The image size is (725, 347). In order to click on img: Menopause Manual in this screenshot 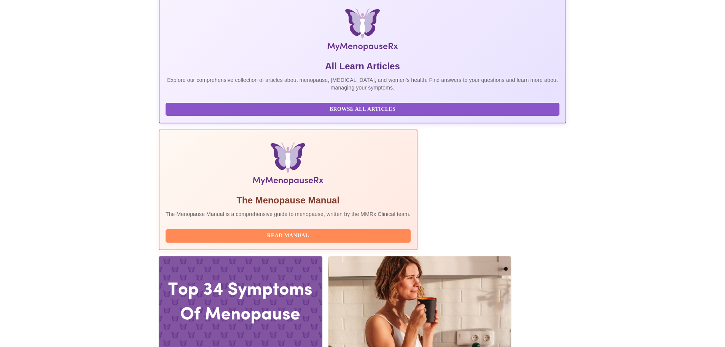, I will do `click(288, 165)`.